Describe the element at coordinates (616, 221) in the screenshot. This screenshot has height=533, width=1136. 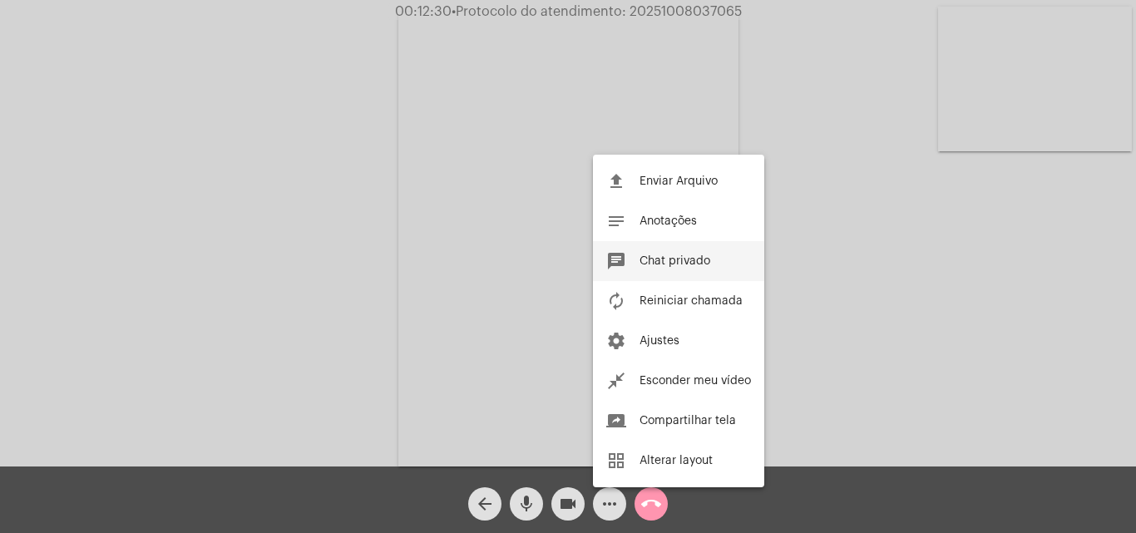
I see `mat-icon: notes` at that location.